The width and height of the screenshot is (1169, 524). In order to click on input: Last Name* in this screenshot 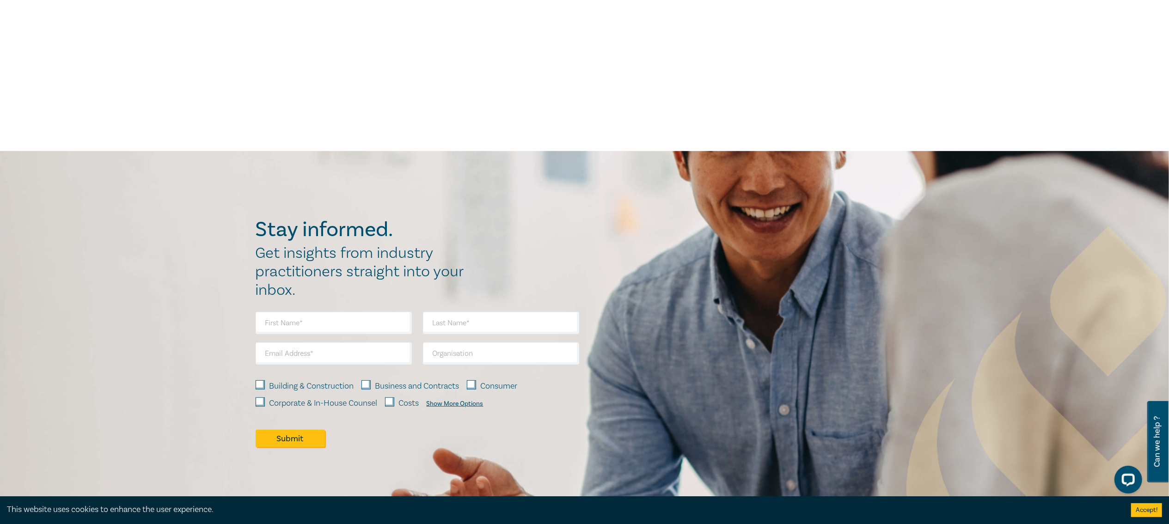, I will do `click(501, 323)`.